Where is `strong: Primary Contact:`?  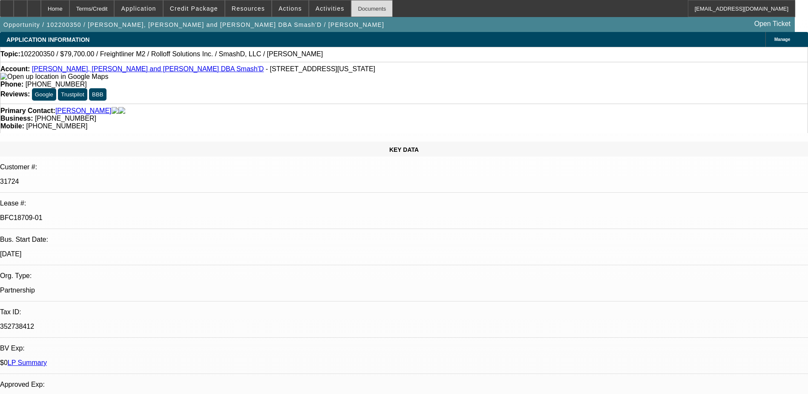
strong: Primary Contact: is located at coordinates (28, 111).